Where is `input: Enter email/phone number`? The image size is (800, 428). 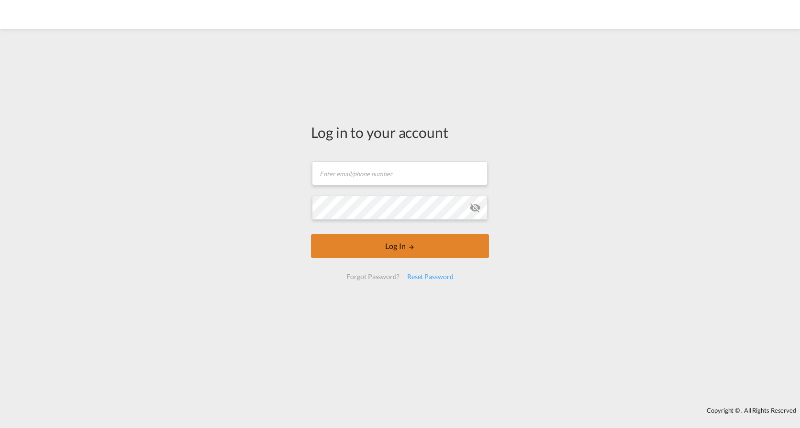 input: Enter email/phone number is located at coordinates (400, 173).